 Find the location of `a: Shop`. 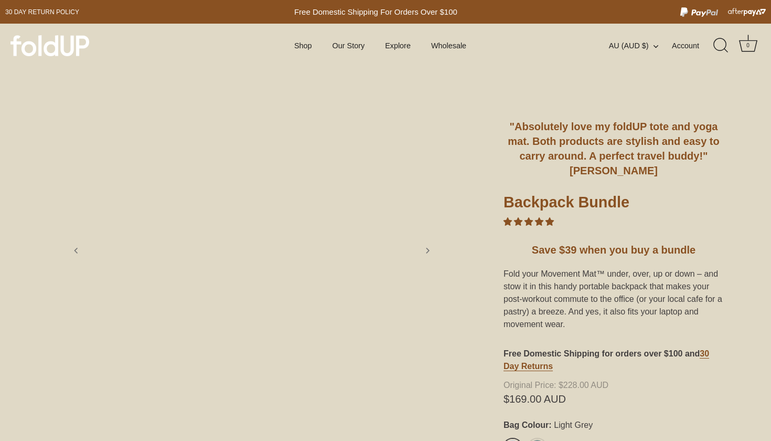

a: Shop is located at coordinates (303, 46).